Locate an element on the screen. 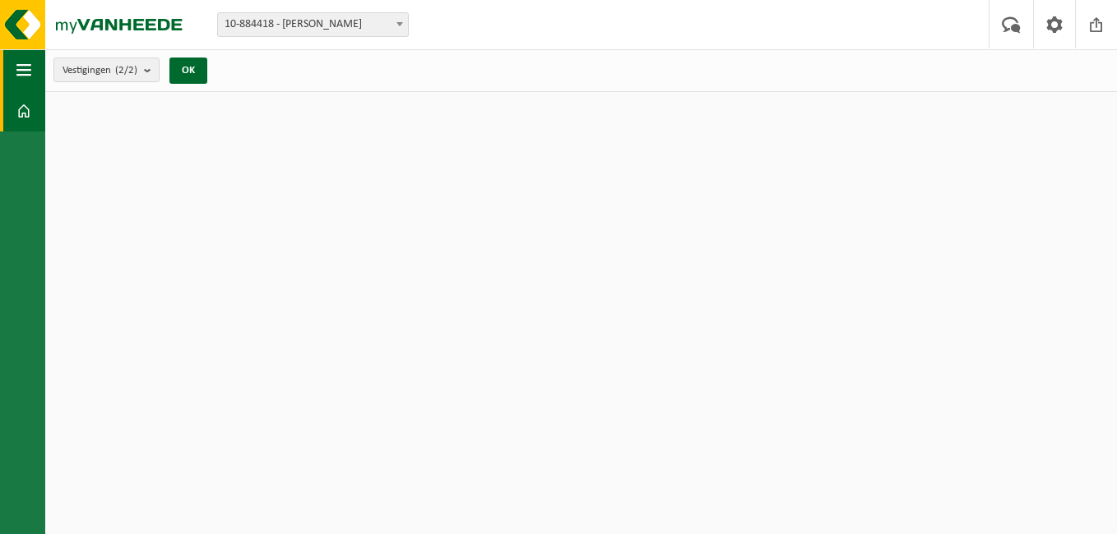  span: 10-884418 - JOEKAR - ASSEBROEK is located at coordinates (312, 25).